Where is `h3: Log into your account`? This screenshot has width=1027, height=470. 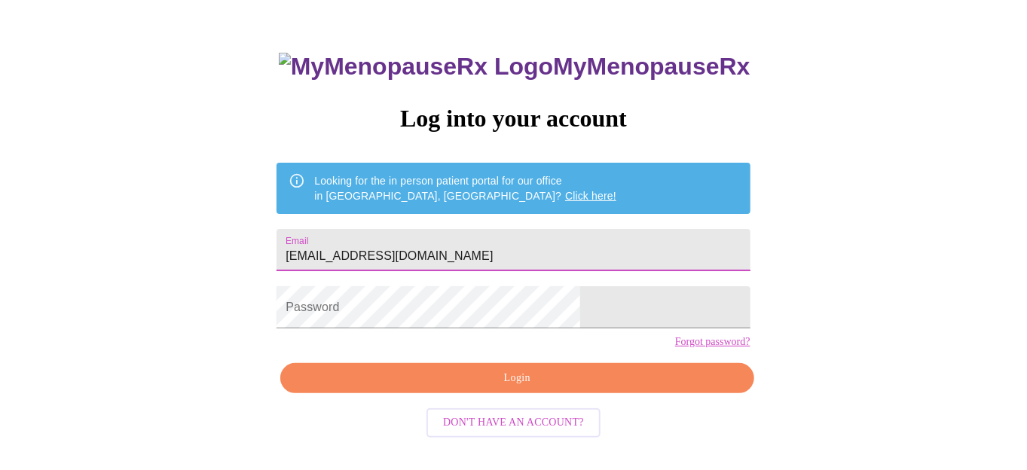
h3: Log into your account is located at coordinates (513, 118).